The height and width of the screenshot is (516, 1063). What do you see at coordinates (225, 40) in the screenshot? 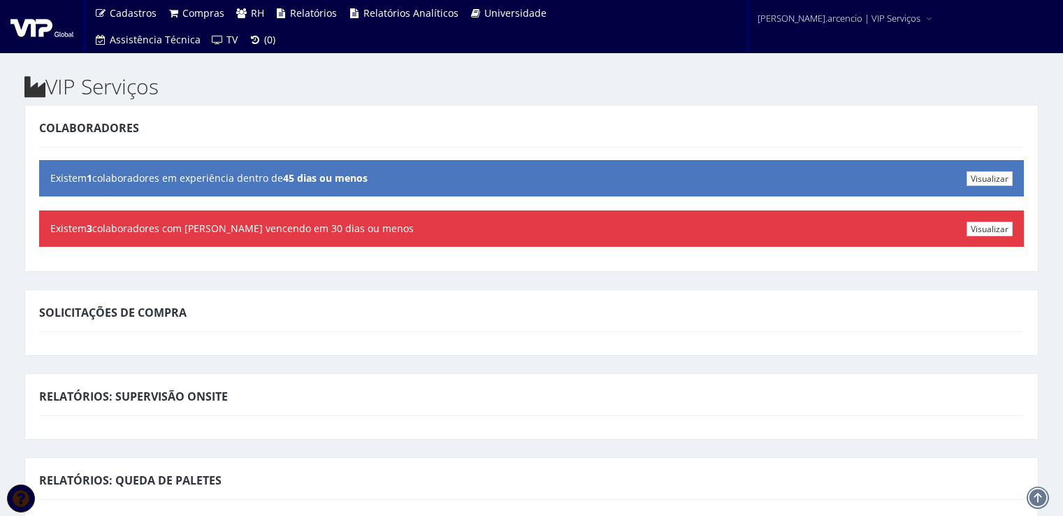
I see `a: TV` at bounding box center [225, 40].